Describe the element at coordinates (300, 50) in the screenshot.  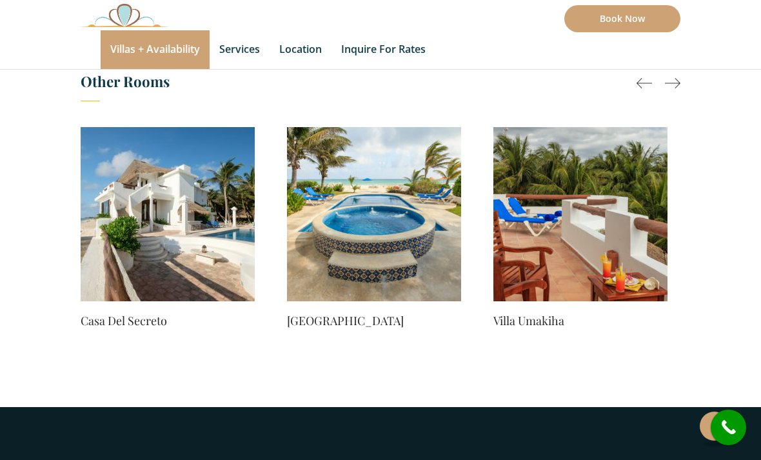
I see `a: Location` at that location.